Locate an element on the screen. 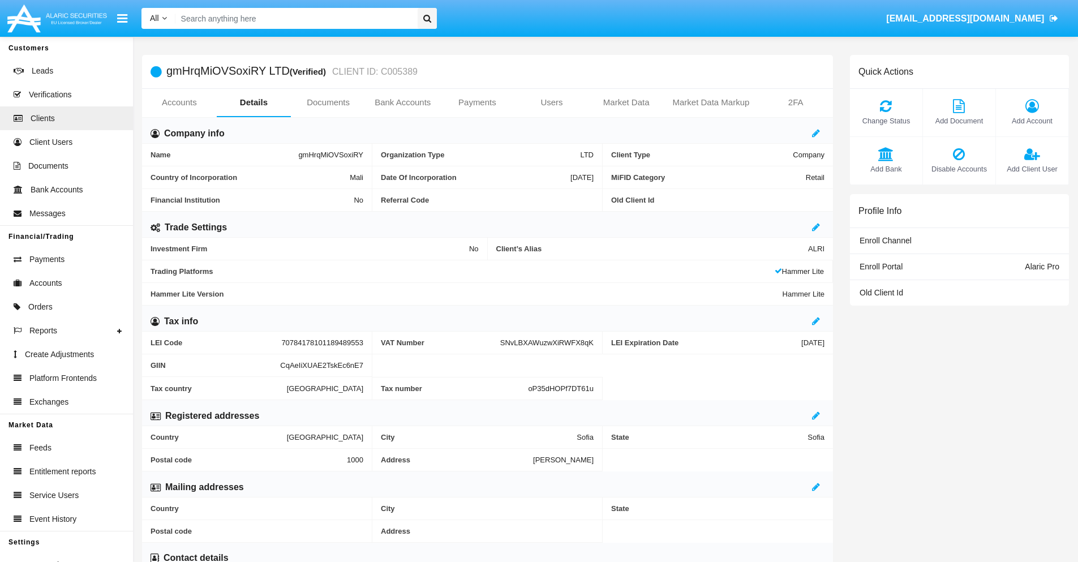  div: (Verified) is located at coordinates (310, 71).